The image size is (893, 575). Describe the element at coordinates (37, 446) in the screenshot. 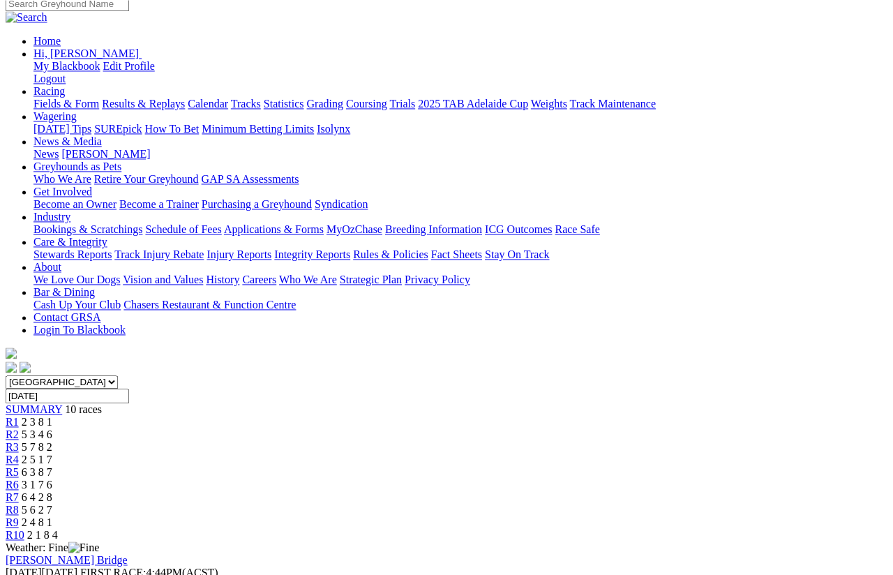

I see `span: 5 7 8 2` at that location.